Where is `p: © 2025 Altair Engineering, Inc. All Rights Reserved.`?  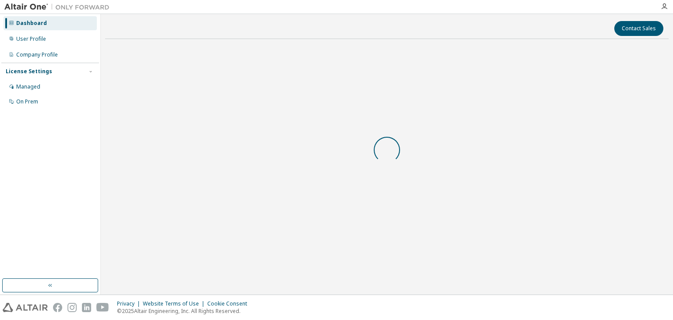 p: © 2025 Altair Engineering, Inc. All Rights Reserved. is located at coordinates (184, 311).